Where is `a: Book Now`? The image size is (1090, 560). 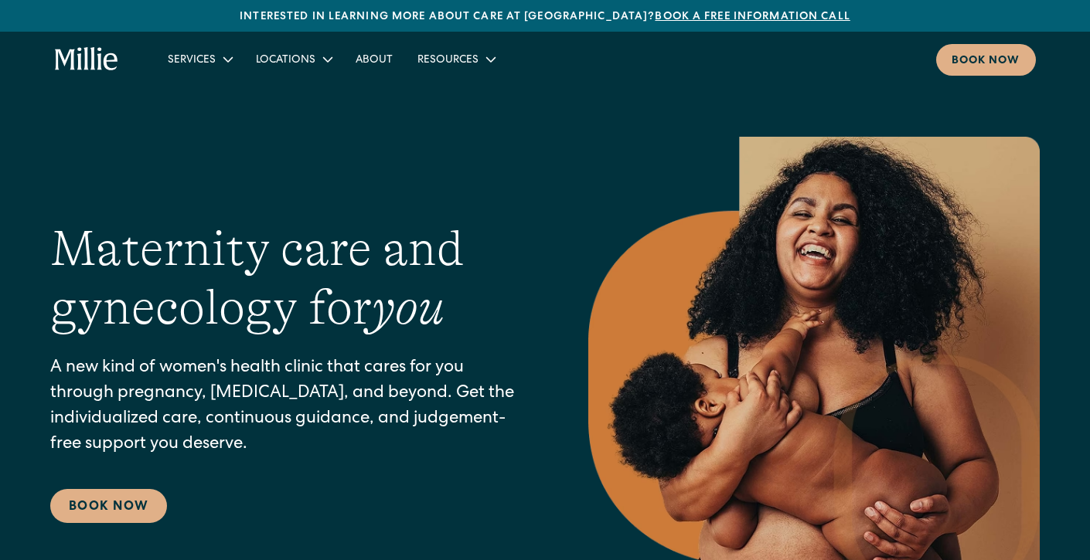 a: Book Now is located at coordinates (108, 506).